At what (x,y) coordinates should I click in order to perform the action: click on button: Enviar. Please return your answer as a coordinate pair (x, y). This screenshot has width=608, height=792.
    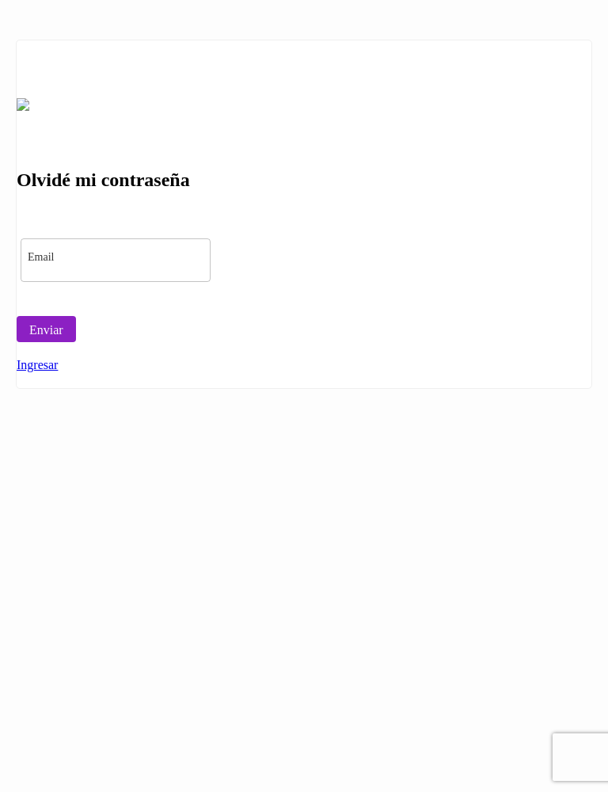
    Looking at the image, I should click on (46, 329).